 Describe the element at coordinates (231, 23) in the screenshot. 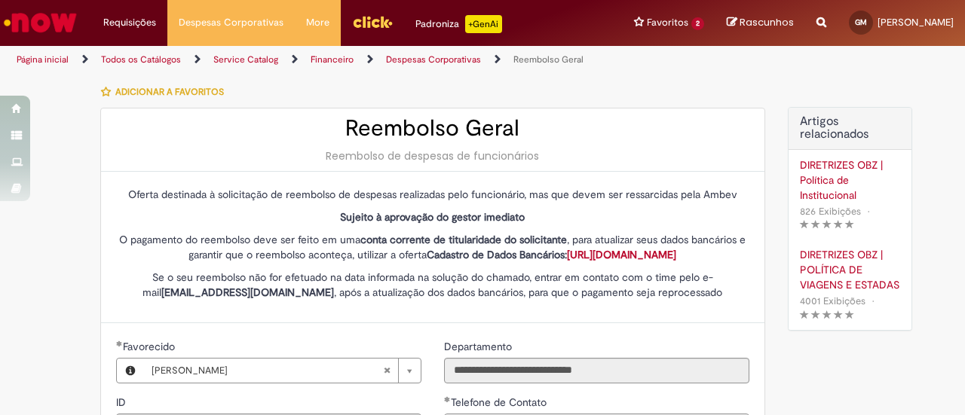

I see `span: Despesas Corporativas` at that location.